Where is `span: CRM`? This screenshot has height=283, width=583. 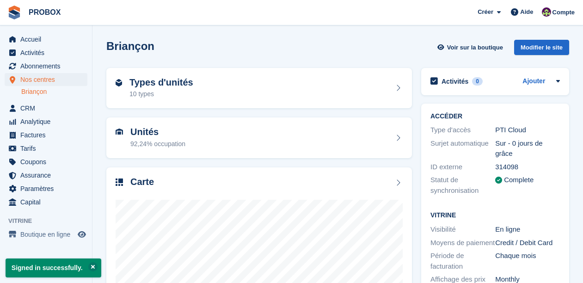
span: CRM is located at coordinates (48, 108).